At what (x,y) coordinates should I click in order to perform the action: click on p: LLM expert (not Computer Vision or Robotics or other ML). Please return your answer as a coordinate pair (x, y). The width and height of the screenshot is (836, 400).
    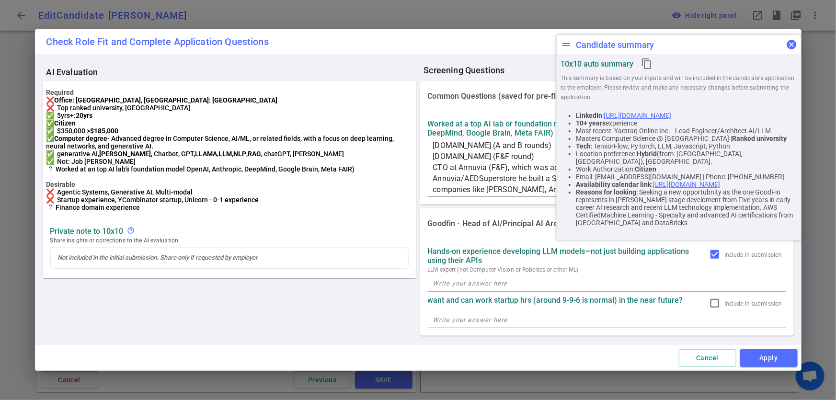
    Looking at the image, I should click on (569, 270).